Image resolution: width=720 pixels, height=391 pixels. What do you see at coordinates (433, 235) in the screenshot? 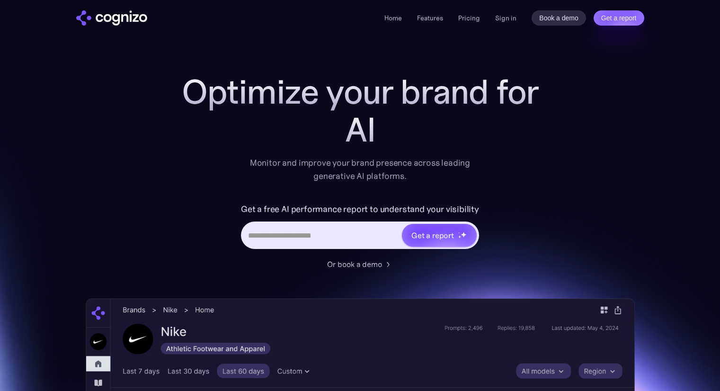
I see `div: Get a report` at bounding box center [433, 235].